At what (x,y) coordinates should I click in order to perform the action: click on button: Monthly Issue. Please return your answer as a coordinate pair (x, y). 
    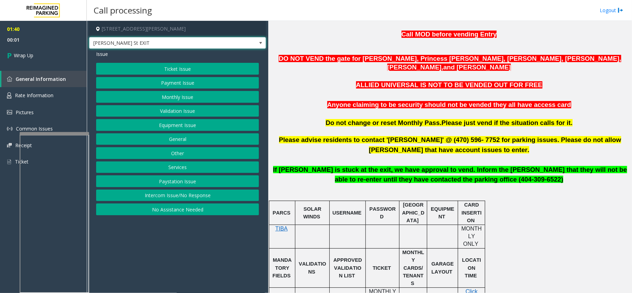
    Looking at the image, I should click on (177, 97).